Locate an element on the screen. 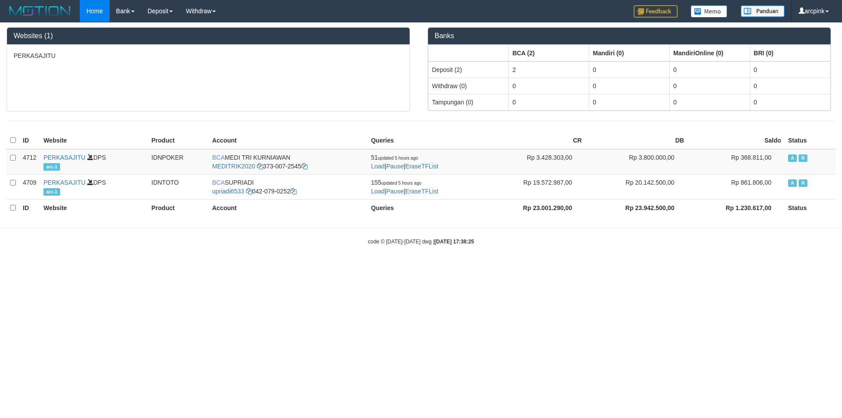 This screenshot has height=418, width=842. td: Withdraw (0) is located at coordinates (468, 85).